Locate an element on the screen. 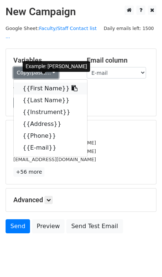 This screenshot has width=162, height=277. a: {{First Name}} is located at coordinates (50, 89).